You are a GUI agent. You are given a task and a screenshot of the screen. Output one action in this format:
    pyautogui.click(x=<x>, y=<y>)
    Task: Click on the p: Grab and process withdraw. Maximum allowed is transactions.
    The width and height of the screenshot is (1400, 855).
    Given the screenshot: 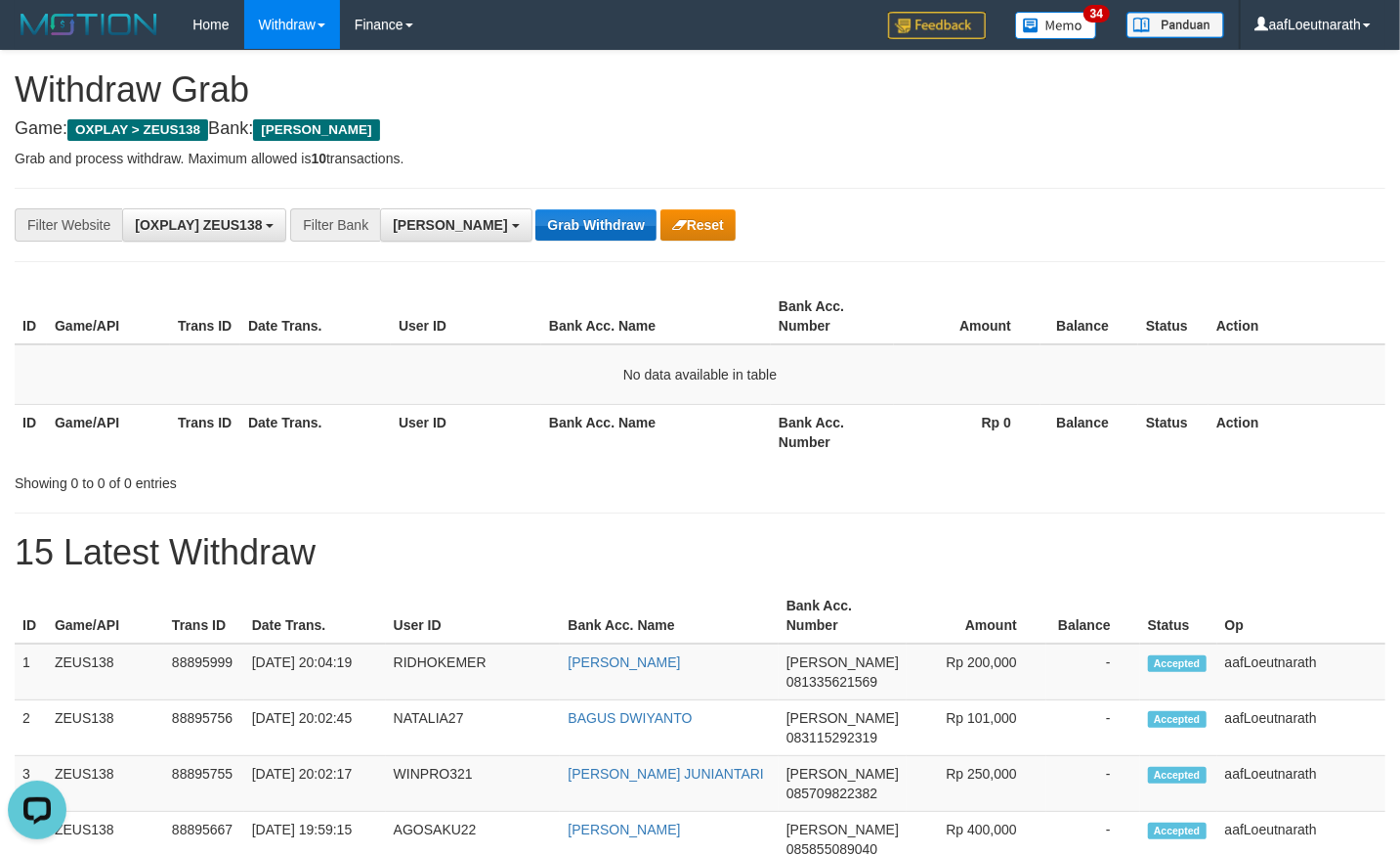 What is the action you would take?
    pyautogui.click(x=700, y=158)
    